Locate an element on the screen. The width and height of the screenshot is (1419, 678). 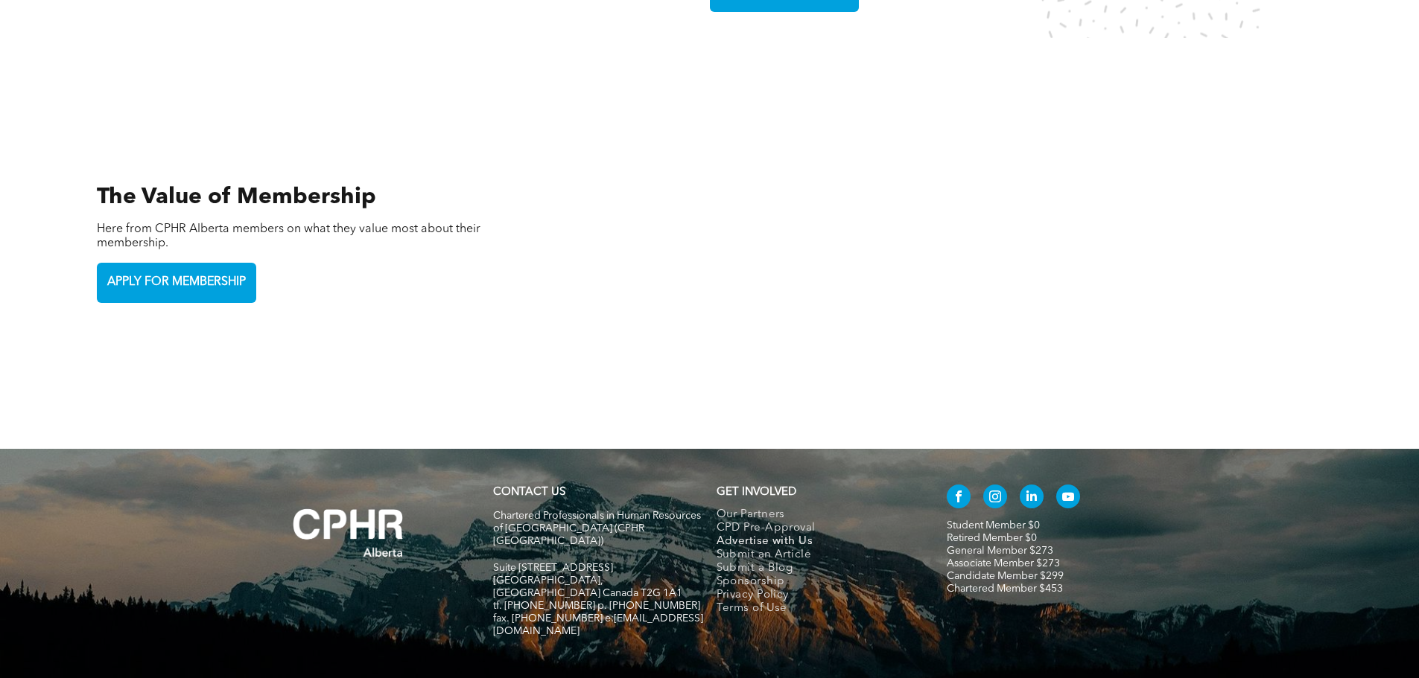
a: Sponsorship is located at coordinates (815, 582).